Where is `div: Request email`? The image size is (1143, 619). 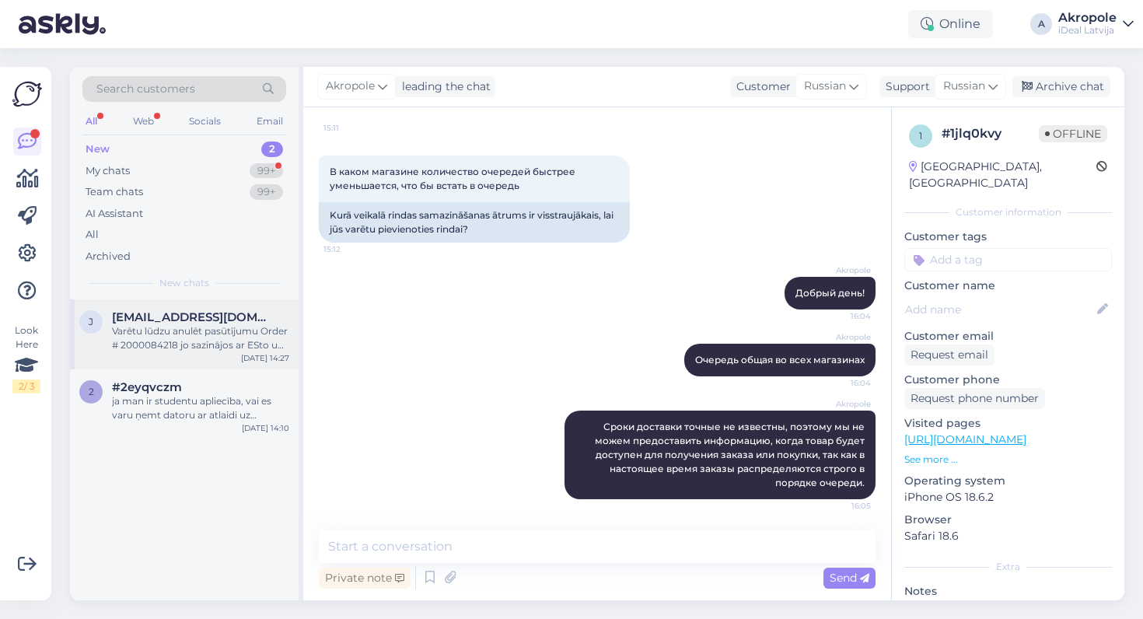
div: Request email is located at coordinates (949, 355).